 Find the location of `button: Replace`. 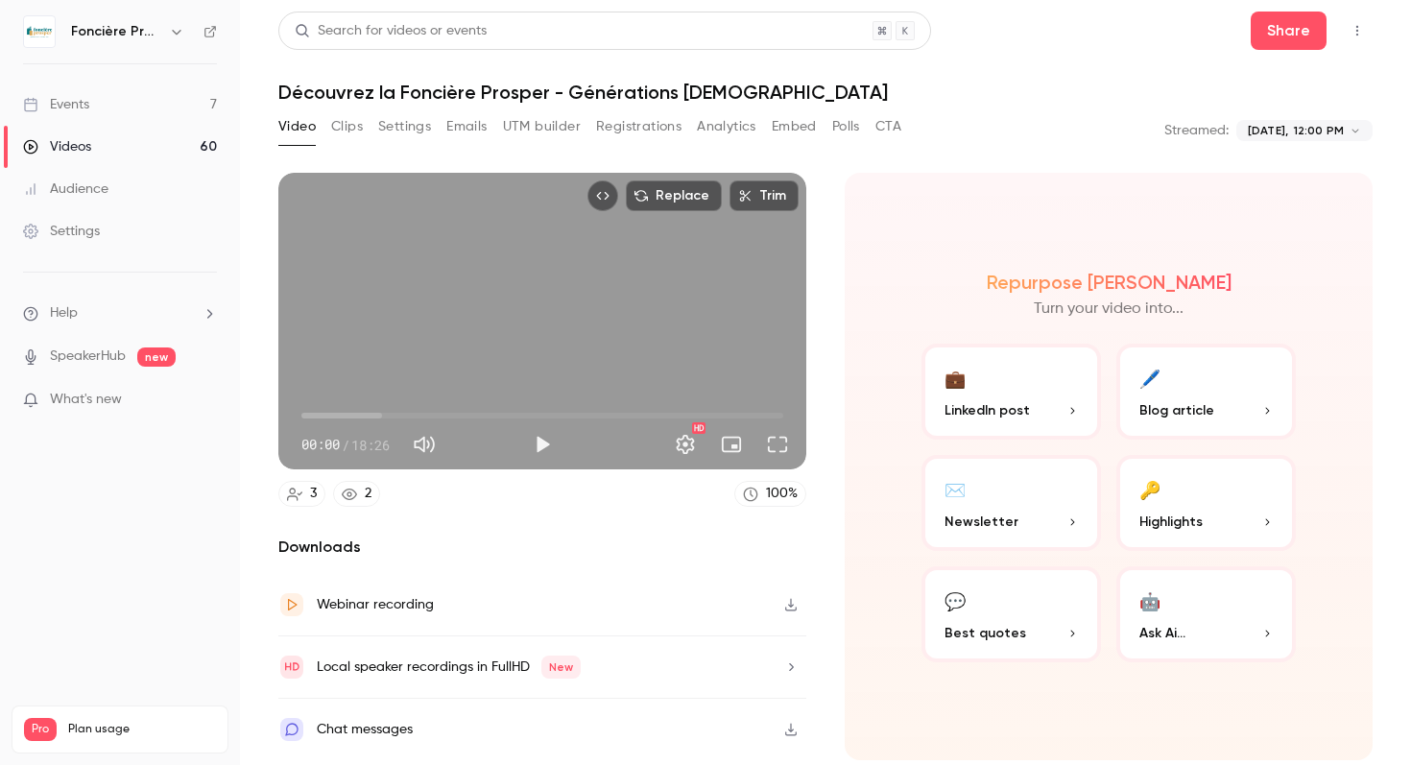

button: Replace is located at coordinates (674, 196).